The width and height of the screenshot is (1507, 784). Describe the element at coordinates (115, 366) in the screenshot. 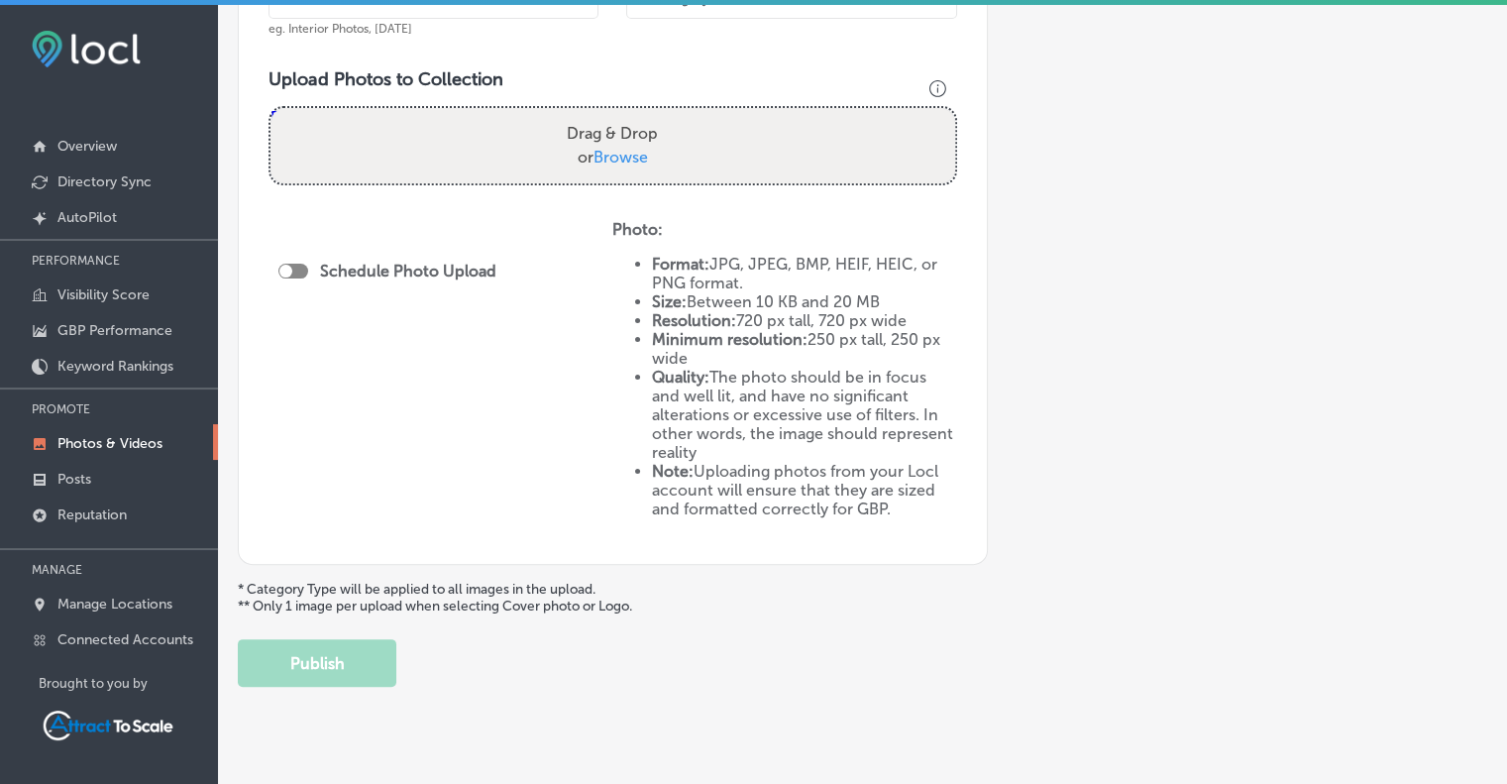

I see `p: Keyword Rankings` at that location.